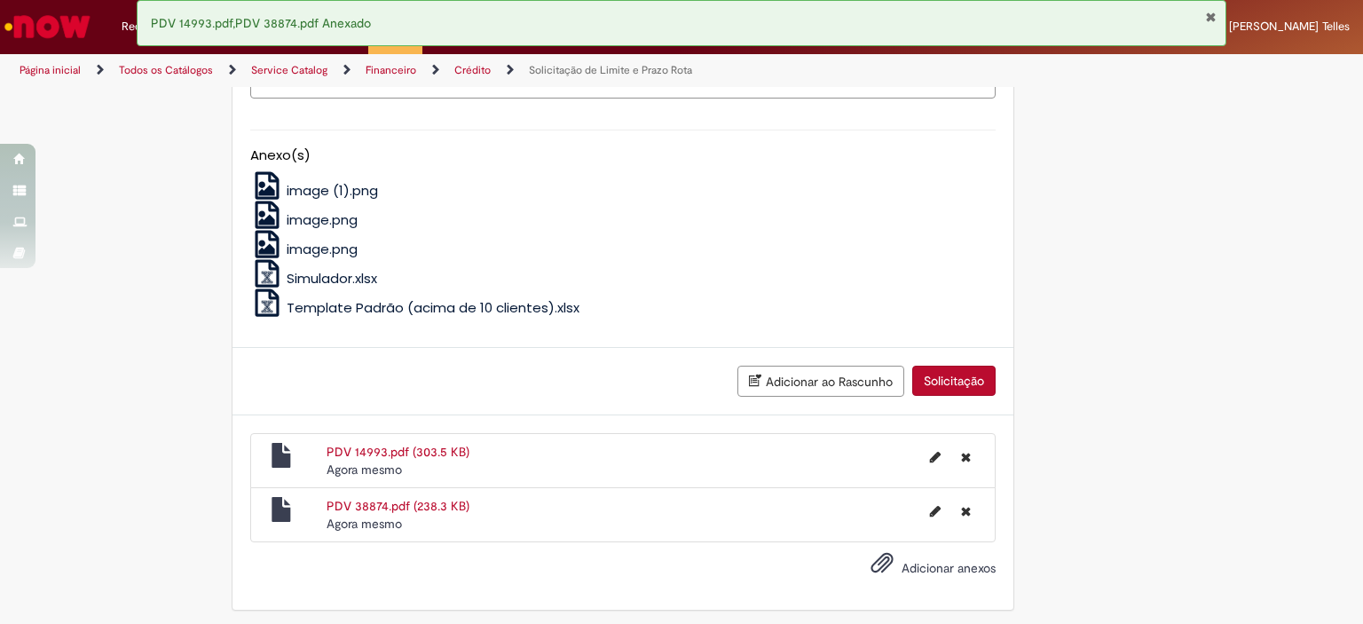 The width and height of the screenshot is (1363, 624). What do you see at coordinates (332, 190) in the screenshot?
I see `span: image (1).png` at bounding box center [332, 190].